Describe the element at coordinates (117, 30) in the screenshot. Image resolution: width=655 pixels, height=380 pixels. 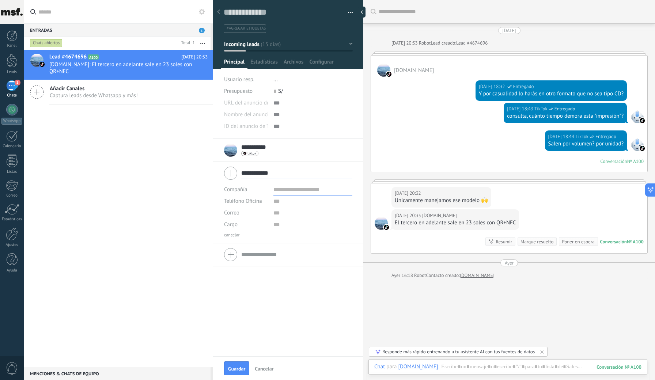
I see `div: Entradas` at that location.